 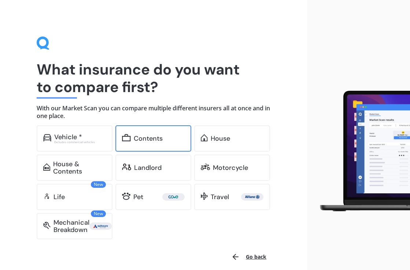 What do you see at coordinates (47, 226) in the screenshot?
I see `img: mbi.6615ef239df2212c2848.svg` at bounding box center [47, 226].